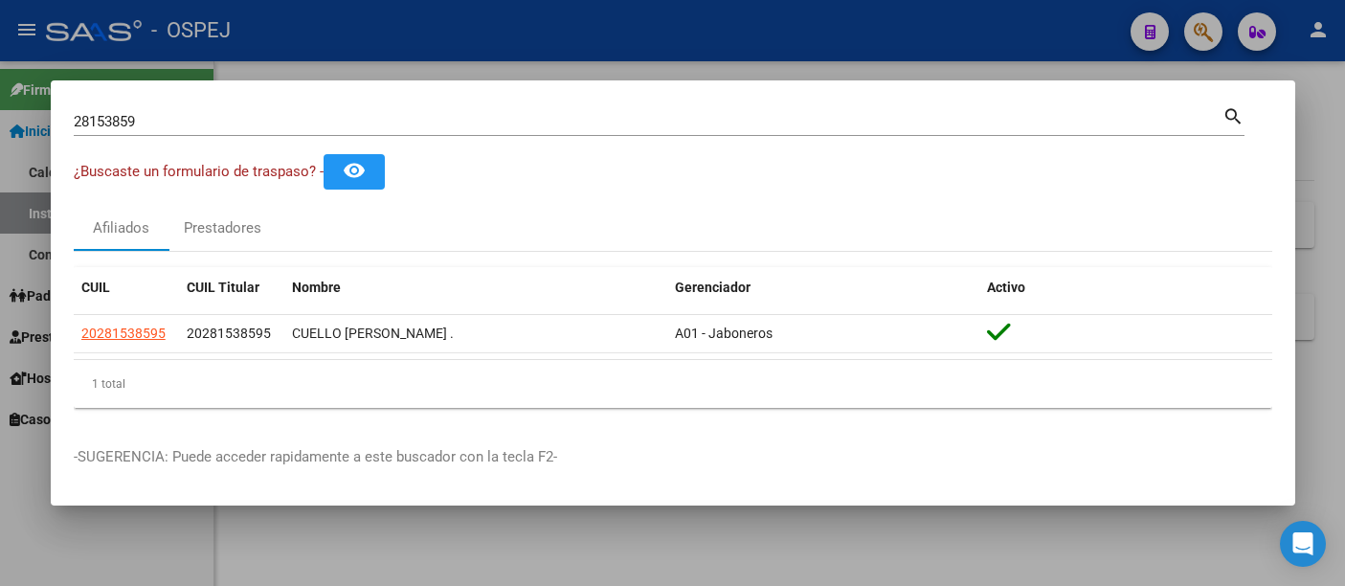 The image size is (1345, 586). I want to click on div: Afiliados, so click(121, 228).